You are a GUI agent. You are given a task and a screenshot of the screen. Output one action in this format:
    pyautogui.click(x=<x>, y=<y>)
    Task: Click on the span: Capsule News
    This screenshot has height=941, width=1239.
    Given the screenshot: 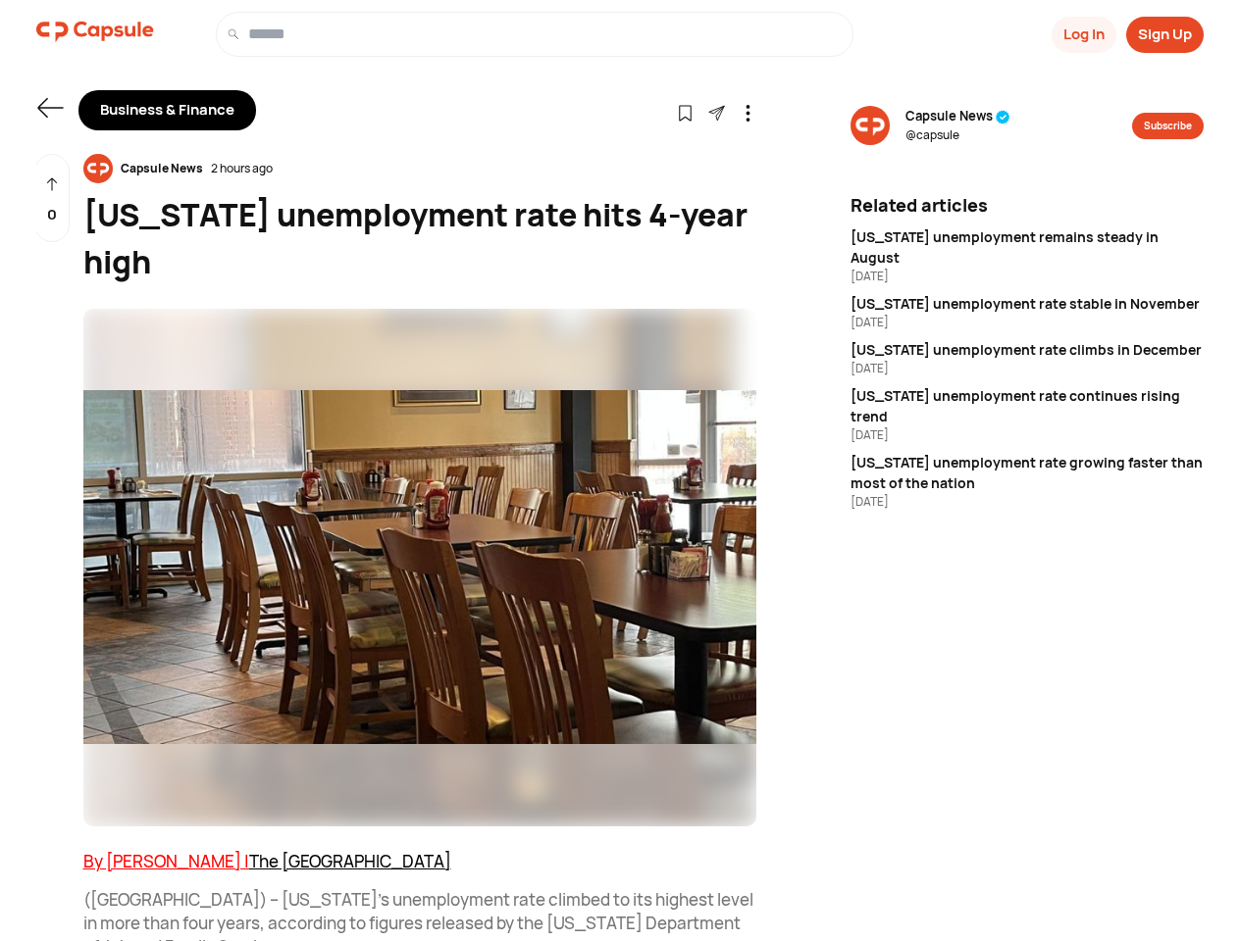 What is the action you would take?
    pyautogui.click(x=957, y=117)
    